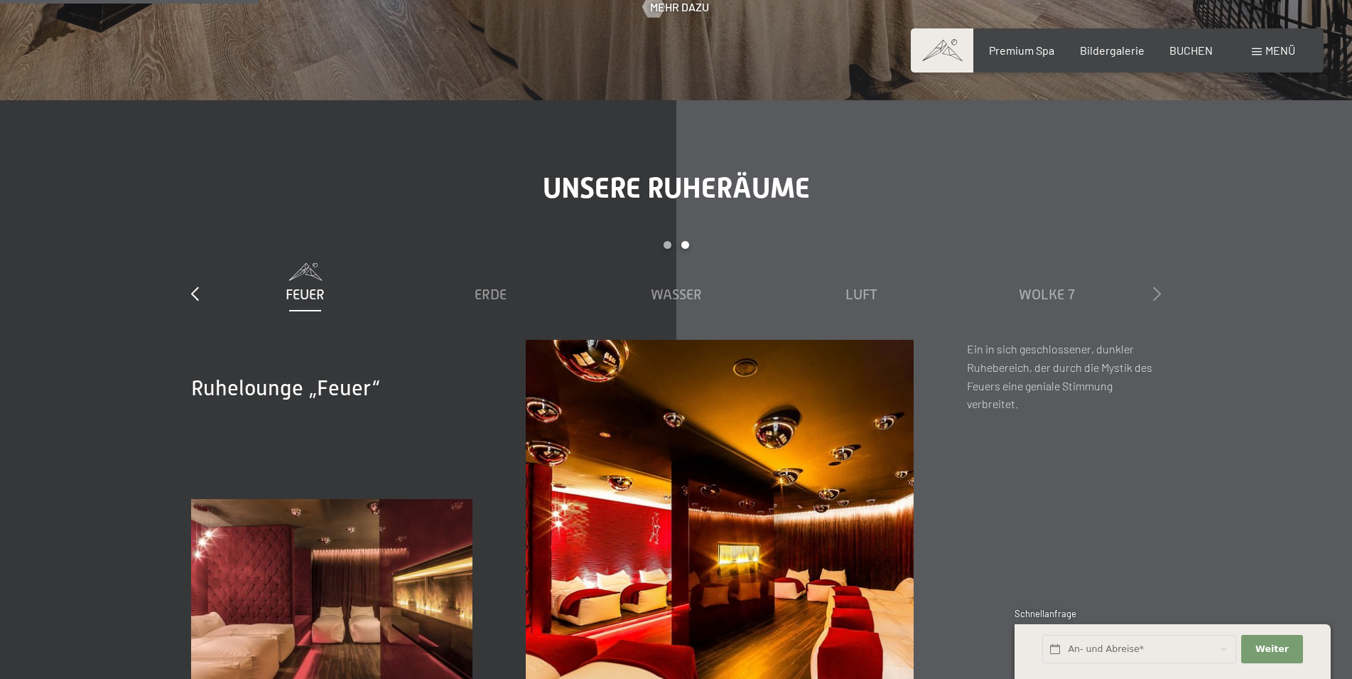  I want to click on div: Carousel Pagination, so click(676, 252).